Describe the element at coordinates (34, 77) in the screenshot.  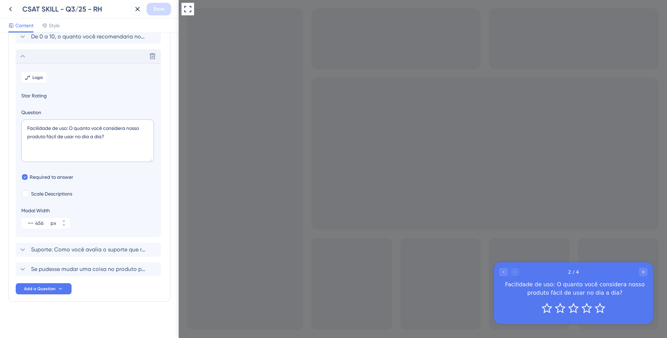
I see `button: Logic` at that location.